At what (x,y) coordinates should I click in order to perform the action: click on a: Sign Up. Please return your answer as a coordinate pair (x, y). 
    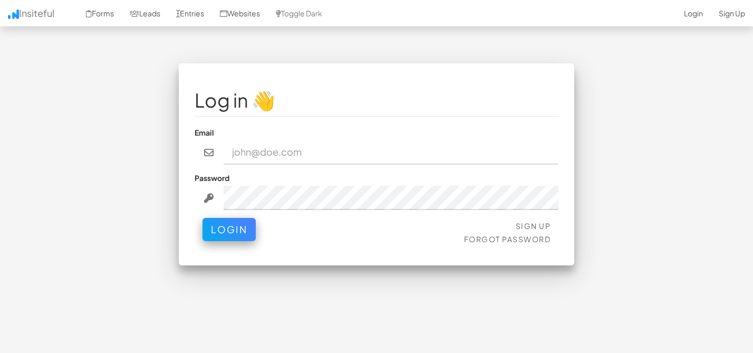
    Looking at the image, I should click on (533, 226).